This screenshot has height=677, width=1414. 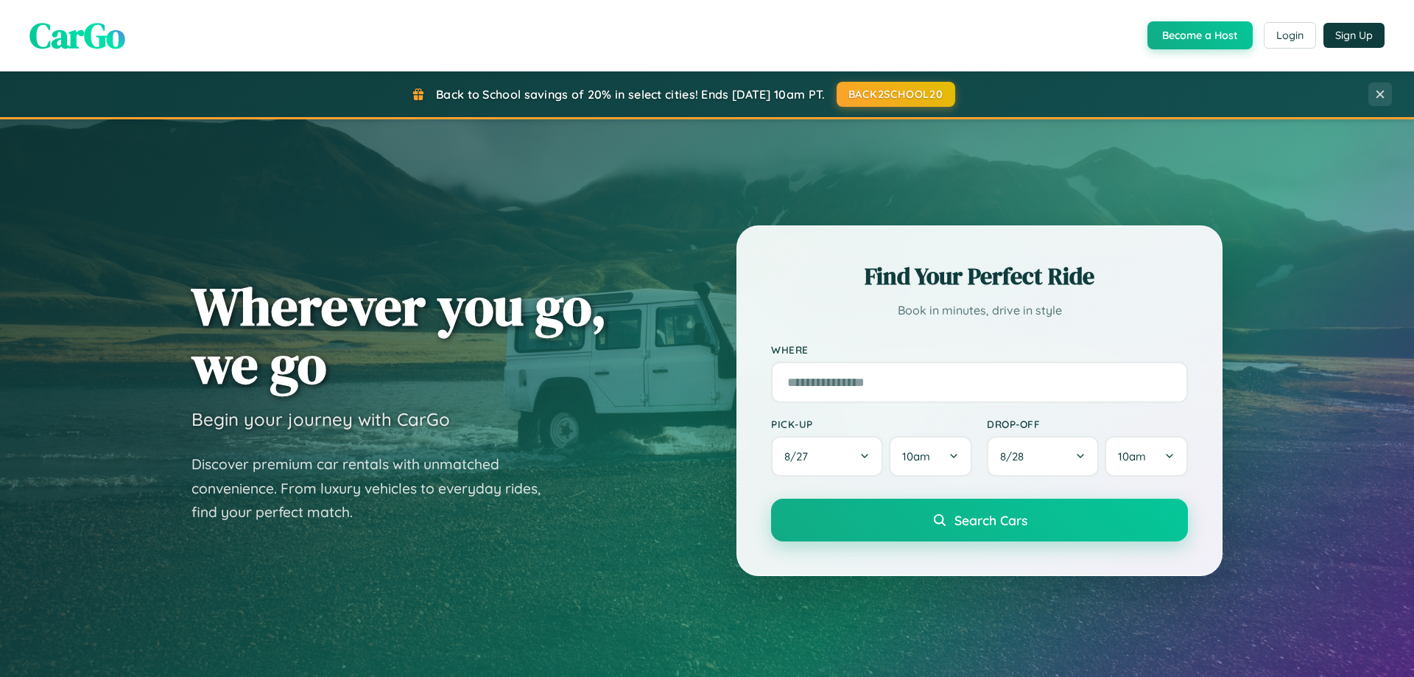 I want to click on p: Book in minutes, drive in style, so click(x=980, y=310).